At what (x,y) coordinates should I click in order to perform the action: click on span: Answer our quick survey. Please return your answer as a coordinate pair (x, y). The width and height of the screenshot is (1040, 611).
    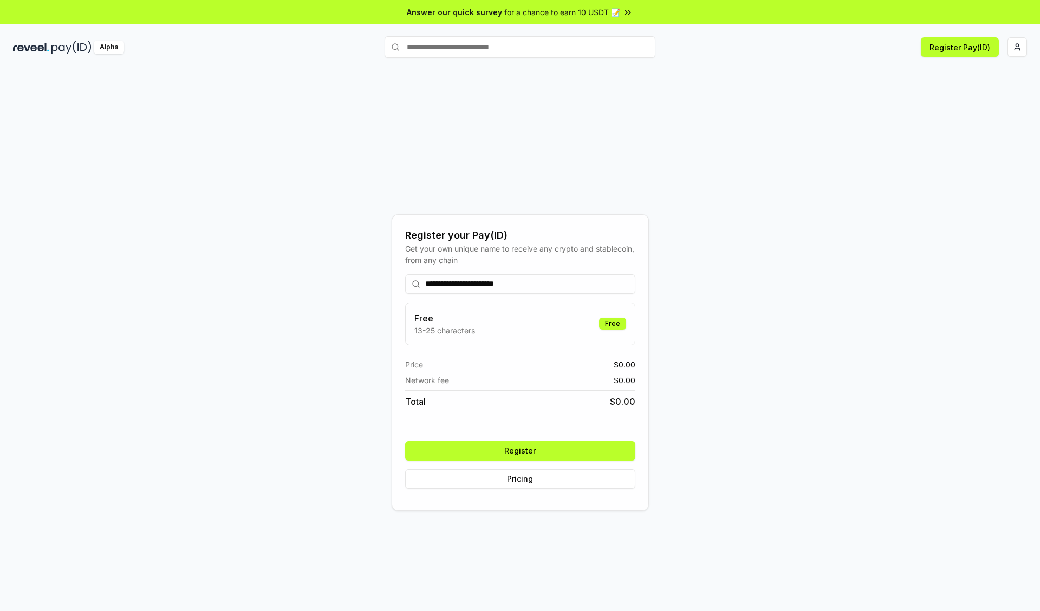
    Looking at the image, I should click on (454, 12).